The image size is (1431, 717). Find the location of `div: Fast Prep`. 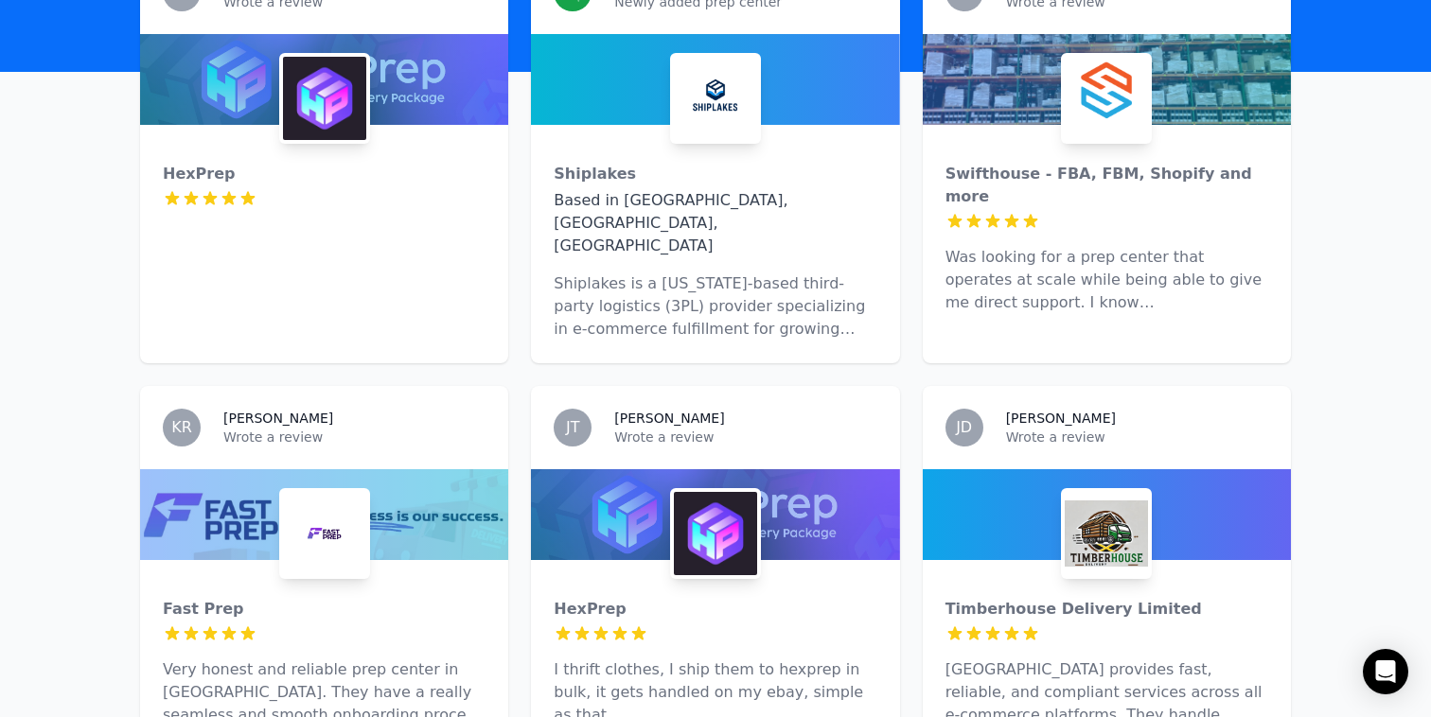

div: Fast Prep is located at coordinates (324, 609).